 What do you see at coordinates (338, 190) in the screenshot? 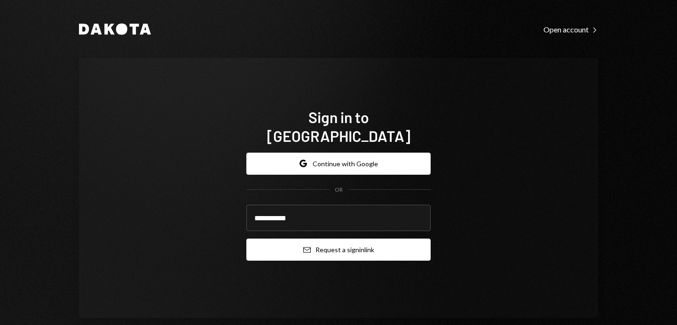
I see `div: OR` at bounding box center [338, 190].